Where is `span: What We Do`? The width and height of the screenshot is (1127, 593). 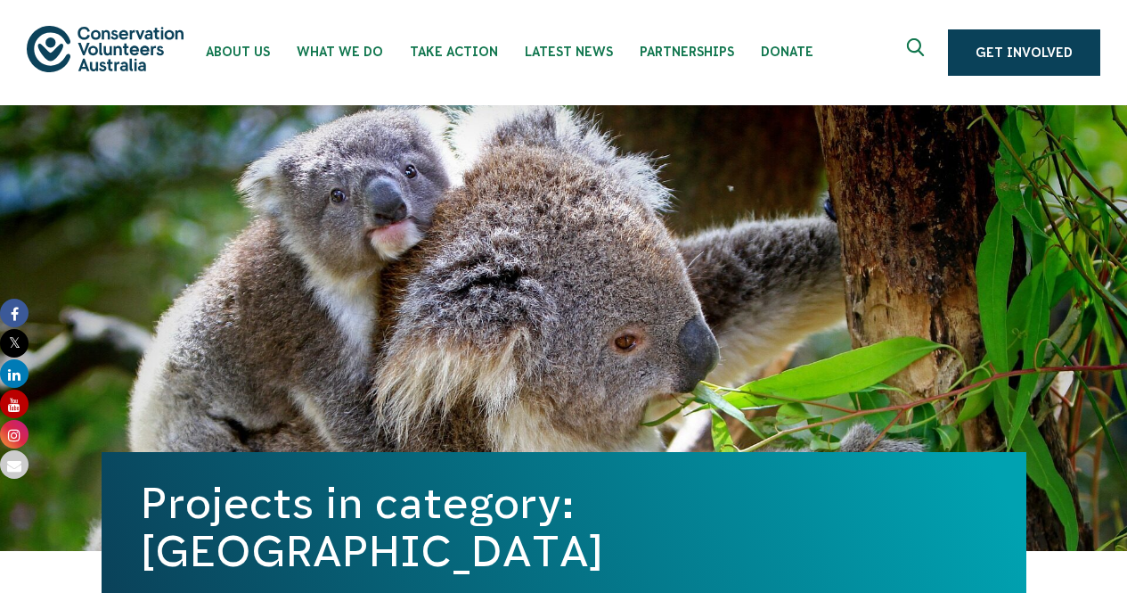
span: What We Do is located at coordinates (340, 52).